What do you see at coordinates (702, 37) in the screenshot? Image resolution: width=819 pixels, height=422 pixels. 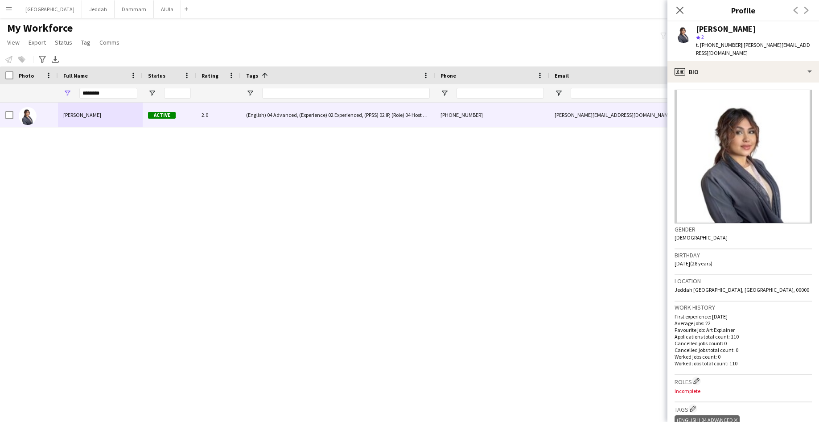 I see `span: 2` at bounding box center [702, 37].